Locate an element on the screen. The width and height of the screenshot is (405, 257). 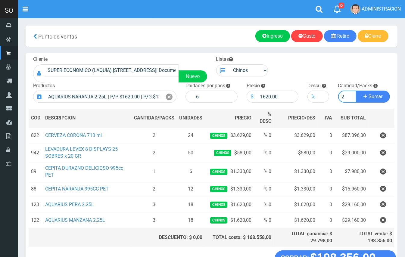
img: User Image is located at coordinates (355, 9).